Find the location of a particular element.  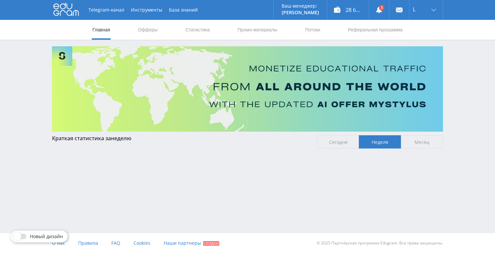

a: Промо-материалы is located at coordinates (257, 30).